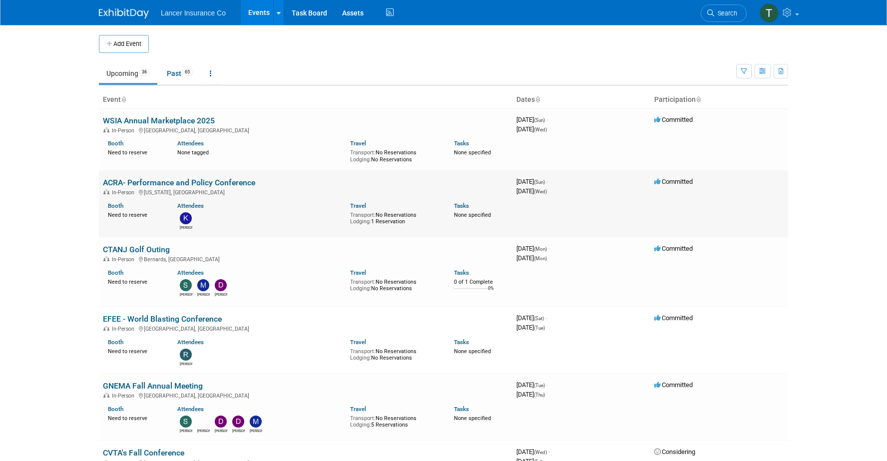 The image size is (887, 461). What do you see at coordinates (674, 451) in the screenshot?
I see `span: Considering` at bounding box center [674, 451].